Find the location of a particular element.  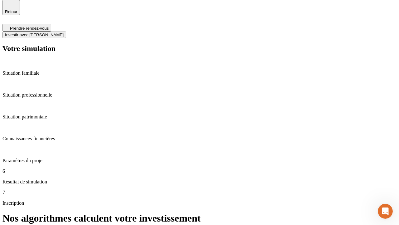

p: Résultat de simulation is located at coordinates (200, 181).